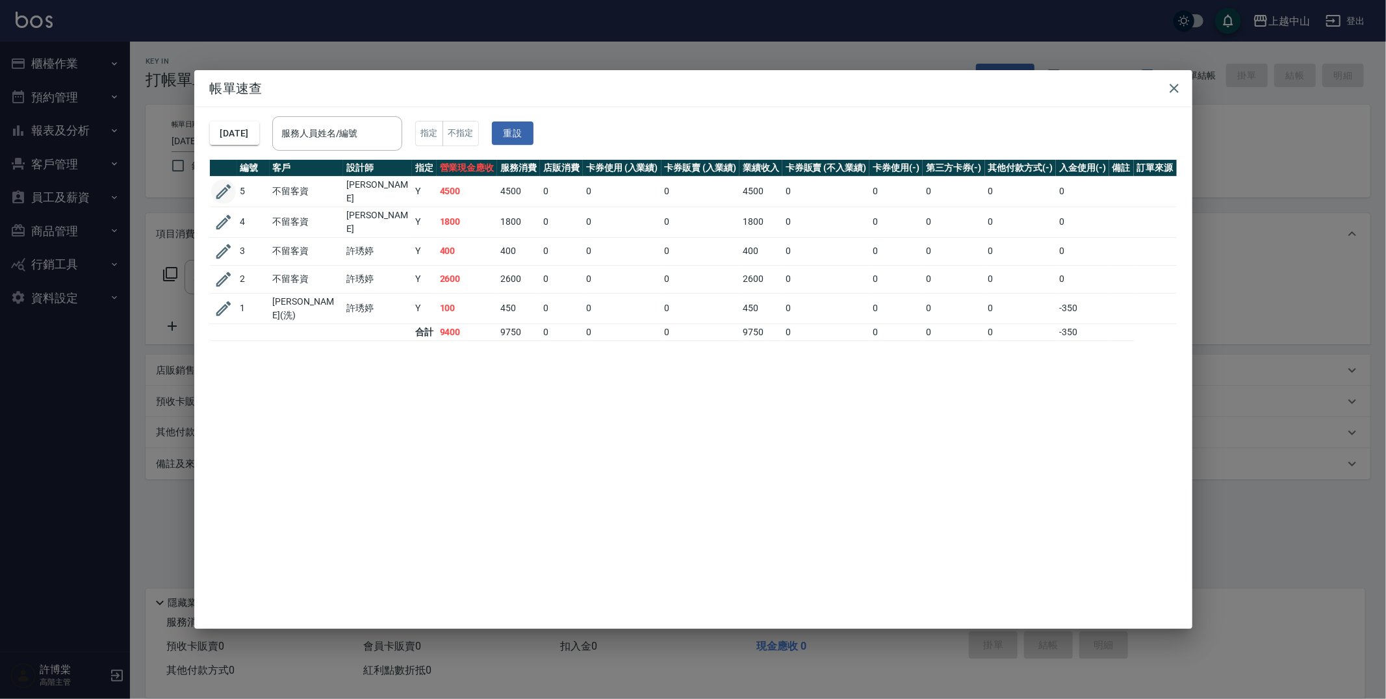 This screenshot has height=699, width=1386. I want to click on th: 客戶, so click(307, 168).